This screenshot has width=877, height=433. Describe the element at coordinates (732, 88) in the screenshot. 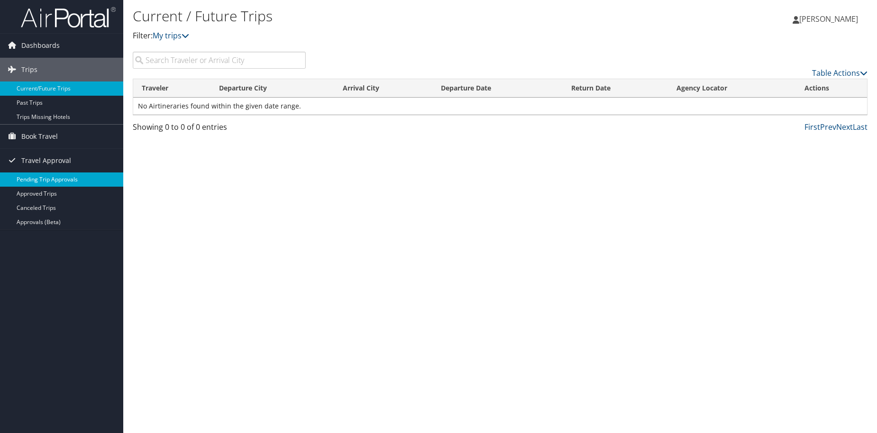

I see `th: Agency Locator: activate to sort column ascending` at that location.